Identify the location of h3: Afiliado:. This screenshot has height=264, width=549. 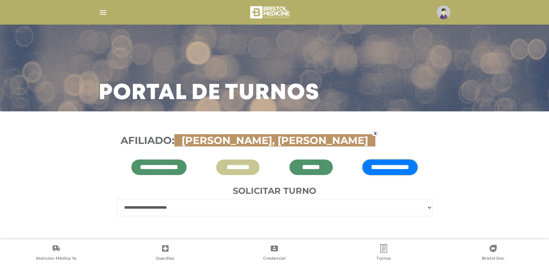
(275, 140).